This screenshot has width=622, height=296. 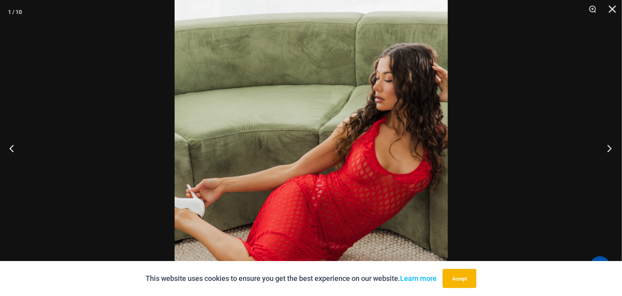 What do you see at coordinates (291, 279) in the screenshot?
I see `p: This website uses cookies to ensure you get the best experience on our website.` at bounding box center [291, 279].